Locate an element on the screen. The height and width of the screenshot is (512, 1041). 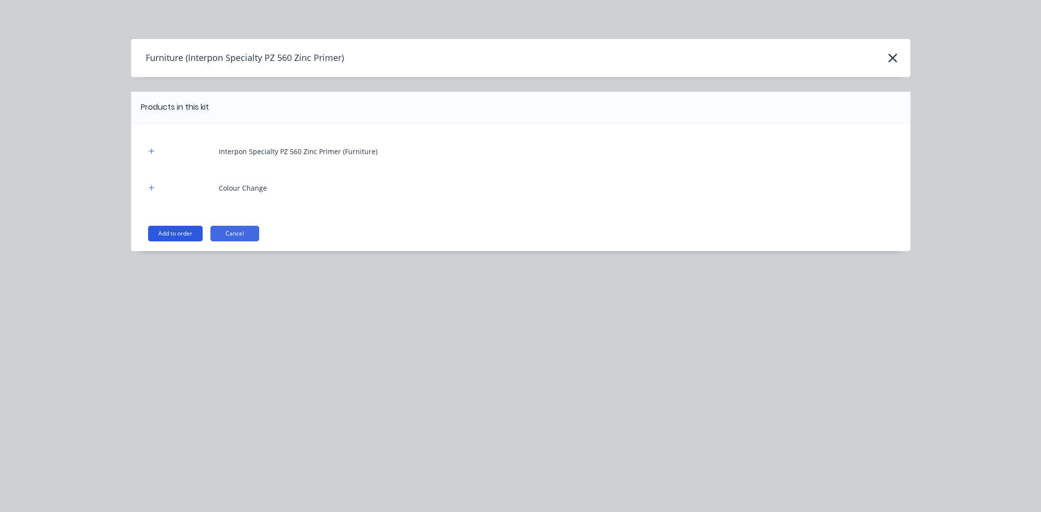
button: Add to order is located at coordinates (175, 233).